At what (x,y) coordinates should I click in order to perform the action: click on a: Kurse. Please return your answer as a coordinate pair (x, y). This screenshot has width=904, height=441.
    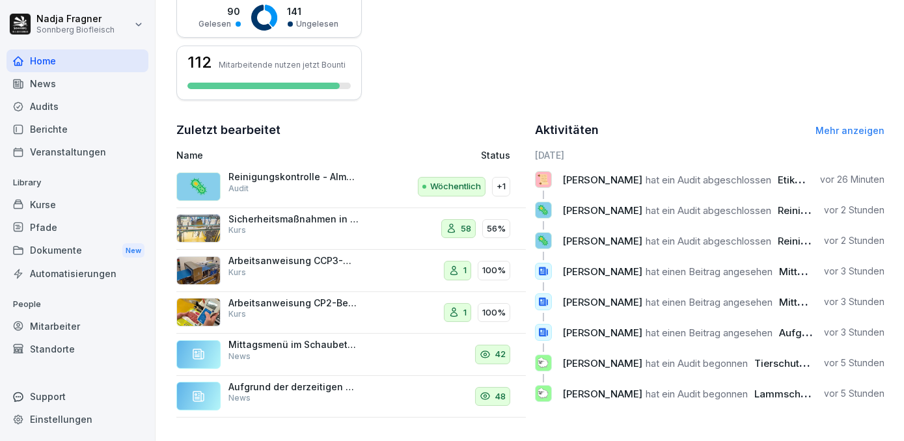
    Looking at the image, I should click on (77, 204).